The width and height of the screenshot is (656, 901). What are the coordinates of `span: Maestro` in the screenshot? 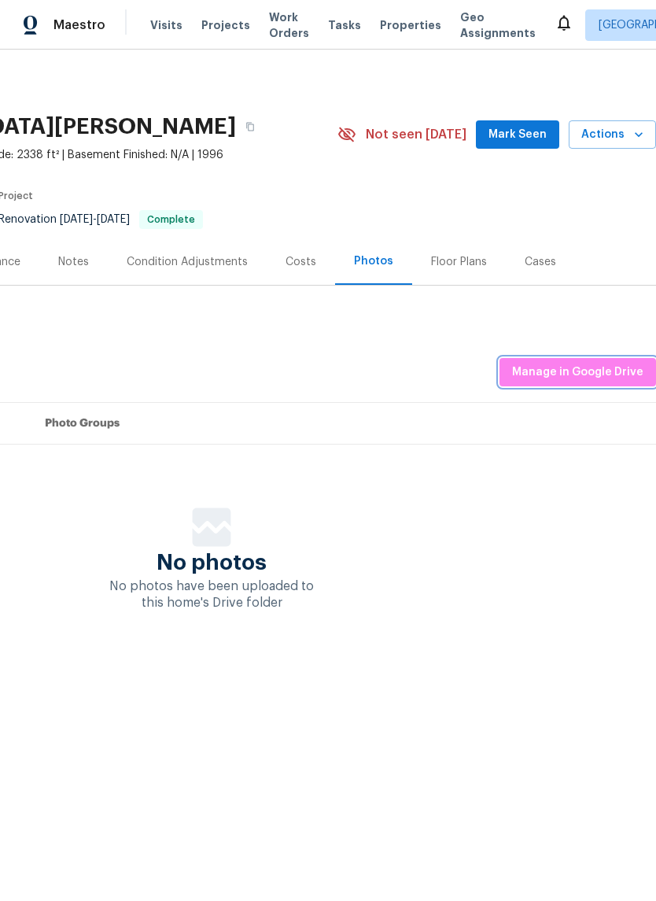 It's located at (79, 25).